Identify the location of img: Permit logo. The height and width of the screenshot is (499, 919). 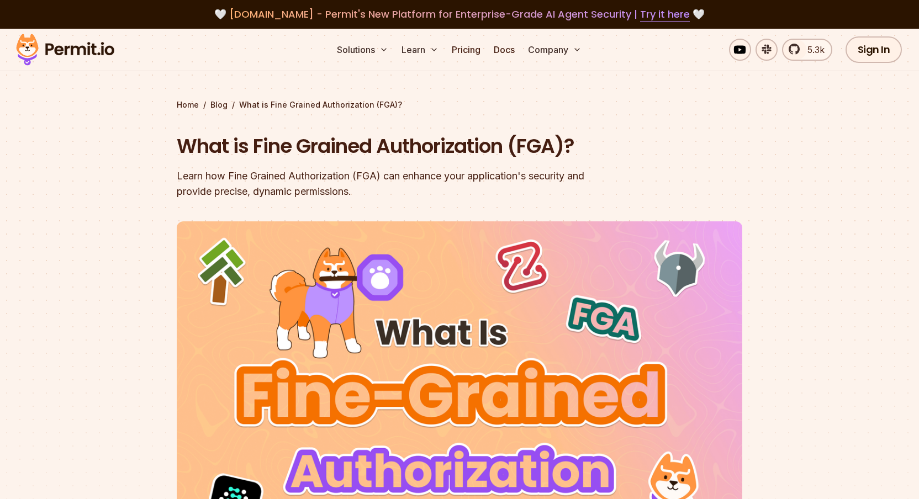
(65, 50).